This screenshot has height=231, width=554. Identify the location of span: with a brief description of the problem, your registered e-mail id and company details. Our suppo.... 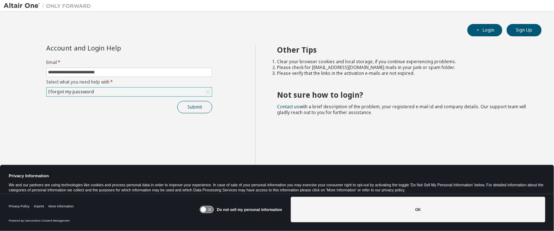
(402, 109).